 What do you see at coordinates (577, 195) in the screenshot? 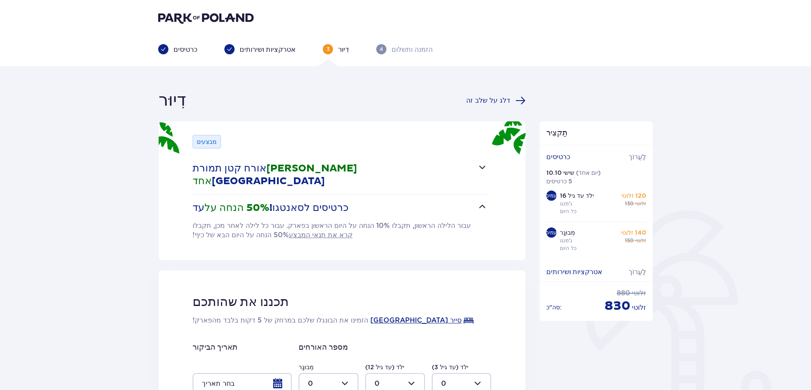
I see `font: ילד עד גיל 16` at bounding box center [577, 195].